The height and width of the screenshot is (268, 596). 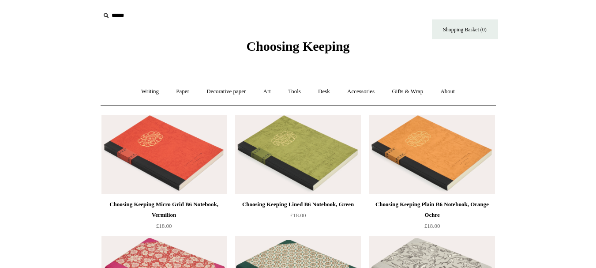 What do you see at coordinates (432, 217) in the screenshot?
I see `a: Choosing Keeping Plain B6 Notebook, Orange Ochre £18.00` at bounding box center [432, 217].